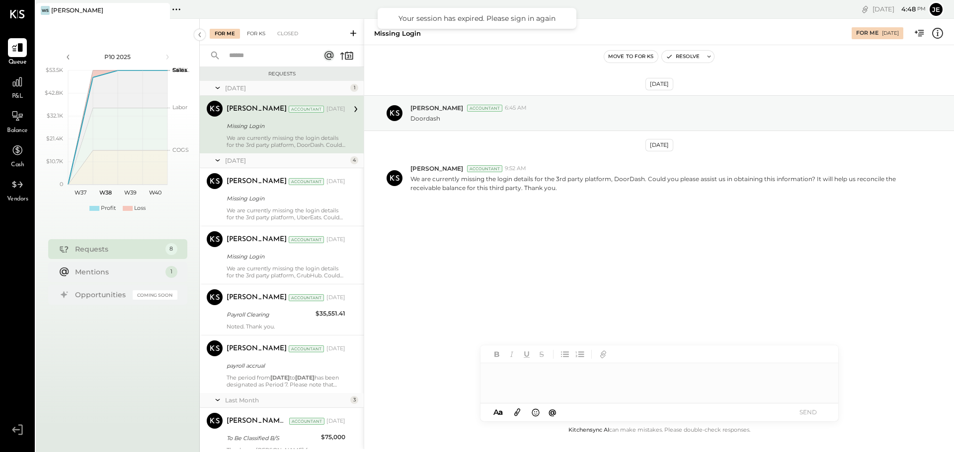 Image resolution: width=954 pixels, height=452 pixels. I want to click on text: $32.1K, so click(55, 116).